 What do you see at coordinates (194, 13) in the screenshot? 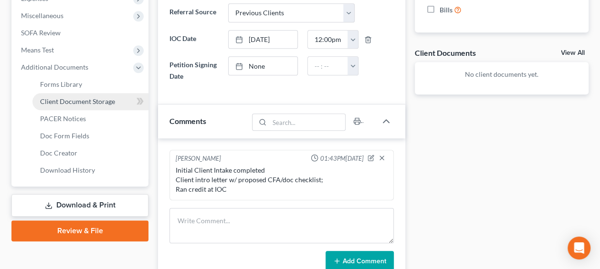
I see `label: Referral Source` at bounding box center [194, 13].